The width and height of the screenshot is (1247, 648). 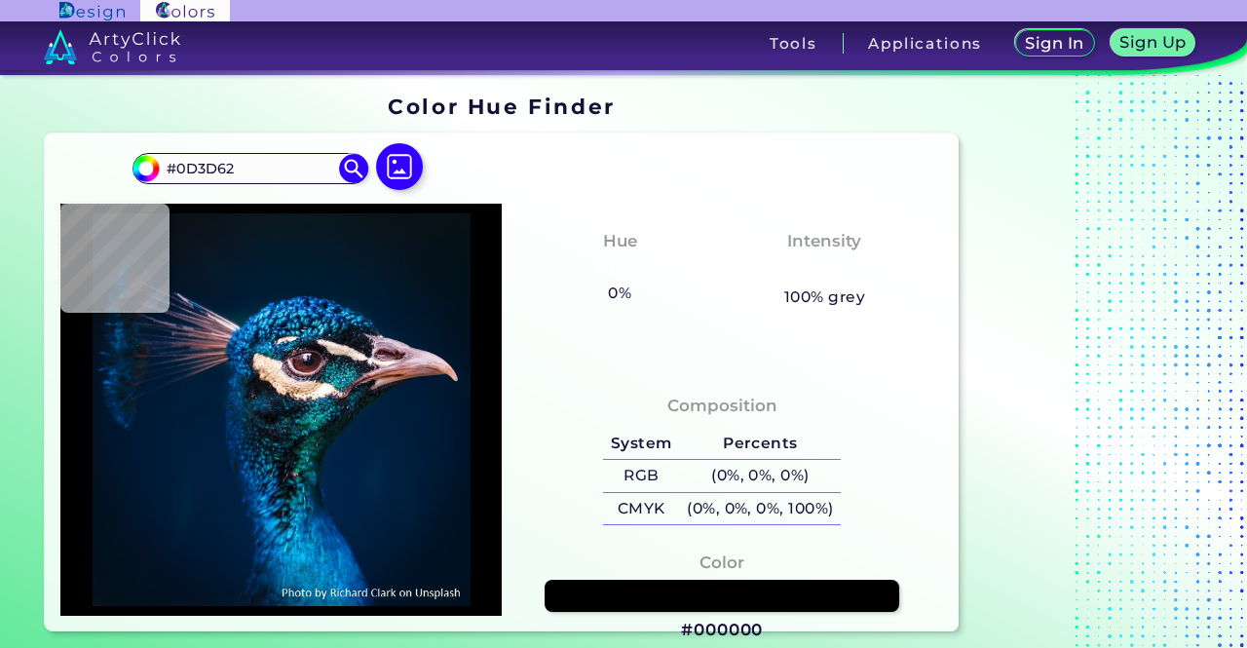 I want to click on h3: Applications, so click(x=925, y=43).